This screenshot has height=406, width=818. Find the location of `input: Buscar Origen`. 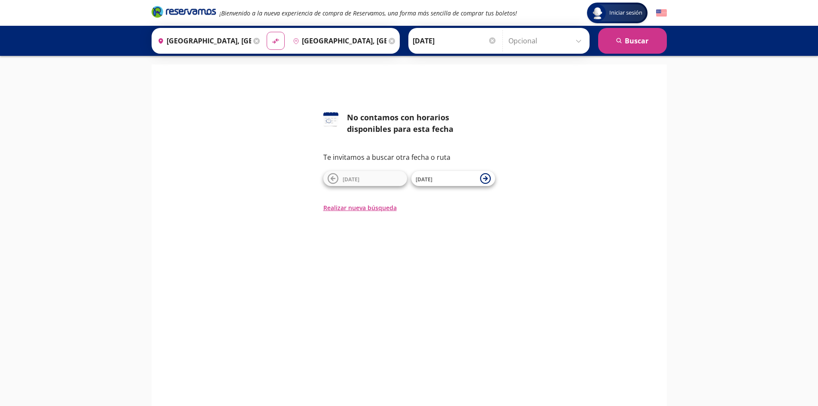

input: Buscar Origen is located at coordinates (203, 41).